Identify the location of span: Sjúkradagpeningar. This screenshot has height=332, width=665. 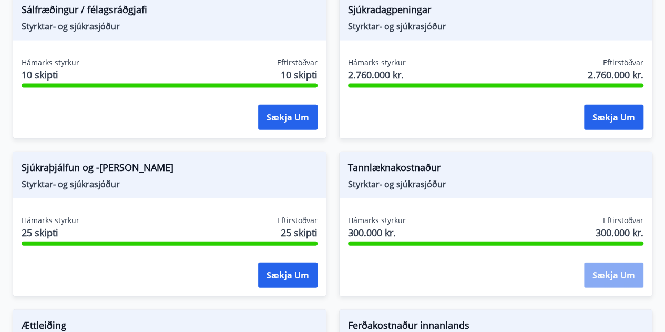
(496, 12).